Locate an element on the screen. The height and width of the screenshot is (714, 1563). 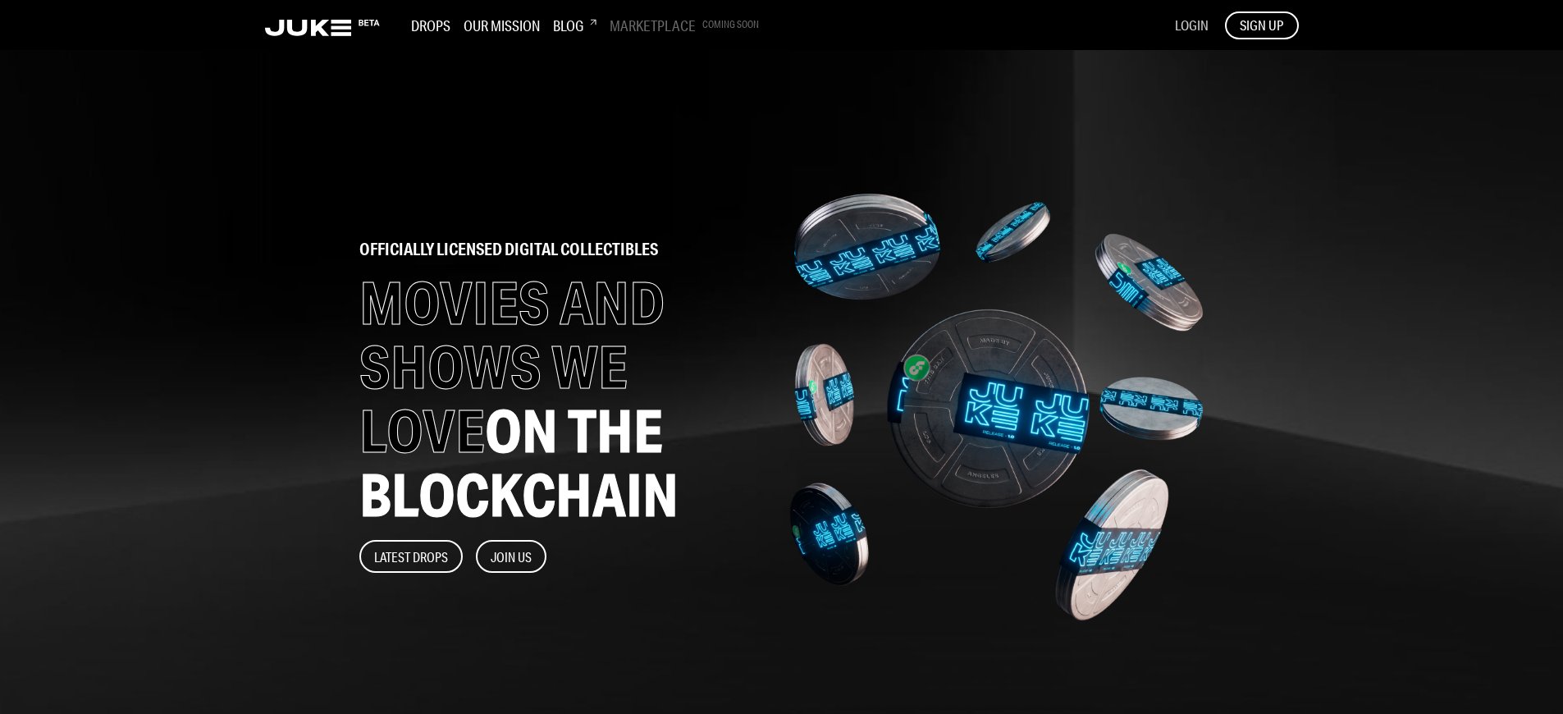
button: Latest Drops is located at coordinates (411, 556).